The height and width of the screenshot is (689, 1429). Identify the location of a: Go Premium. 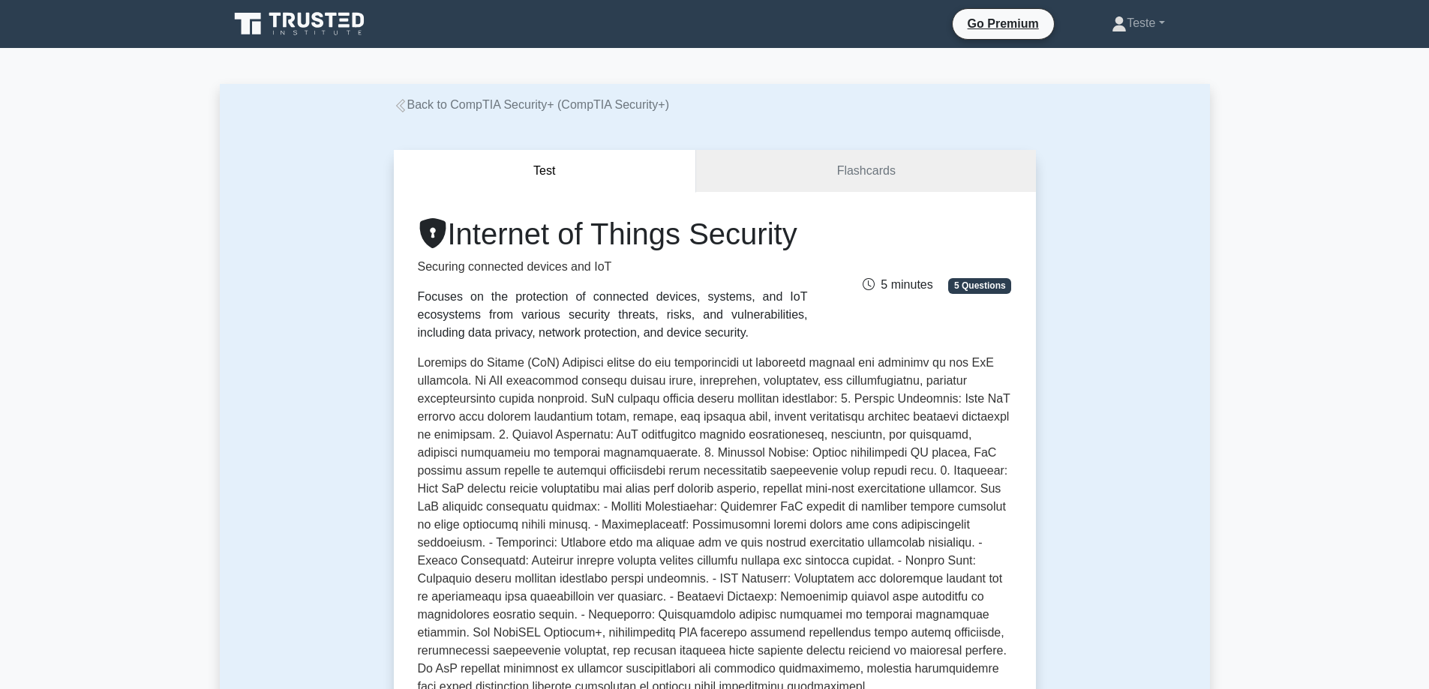
(1003, 23).